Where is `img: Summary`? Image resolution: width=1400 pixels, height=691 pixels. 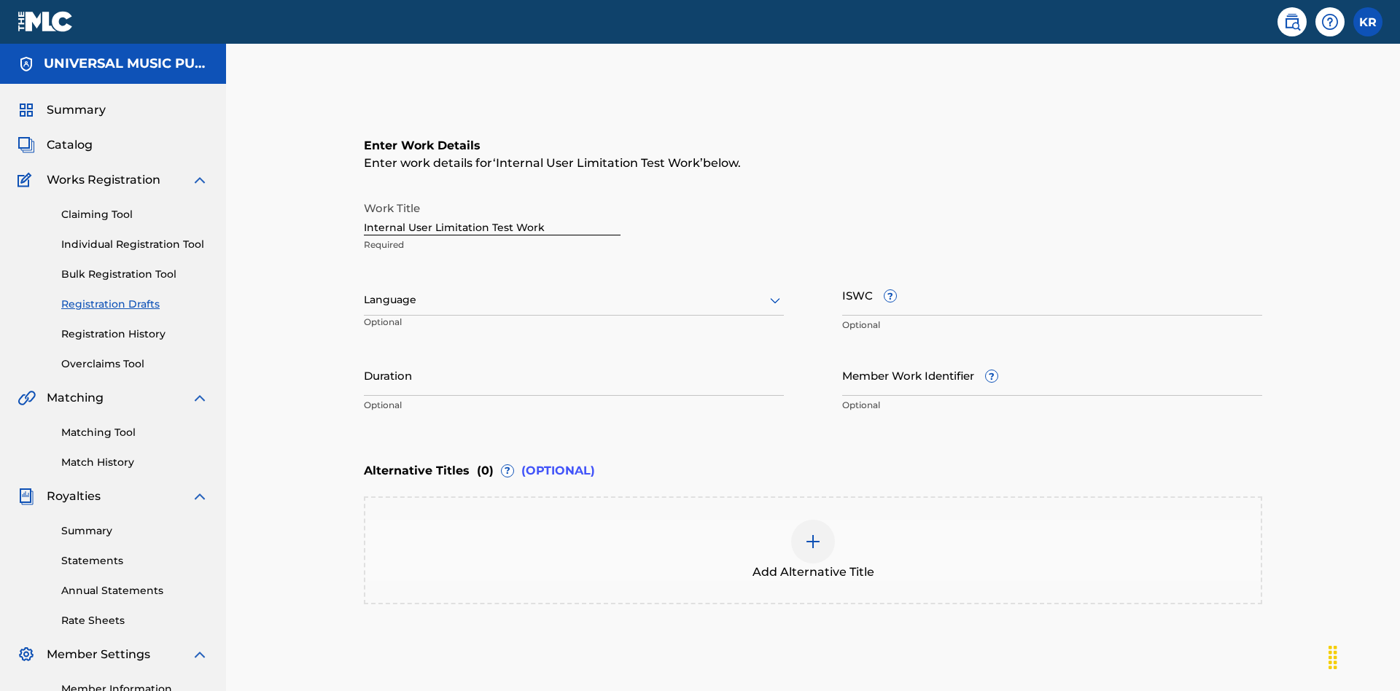
img: Summary is located at coordinates (26, 110).